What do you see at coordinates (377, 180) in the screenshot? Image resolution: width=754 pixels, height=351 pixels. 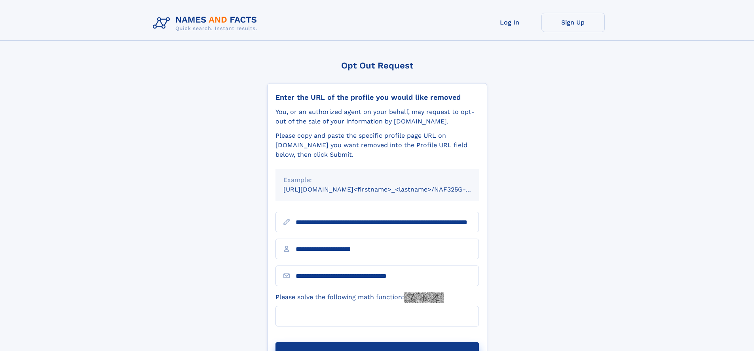 I see `div: Example:` at bounding box center [377, 180].